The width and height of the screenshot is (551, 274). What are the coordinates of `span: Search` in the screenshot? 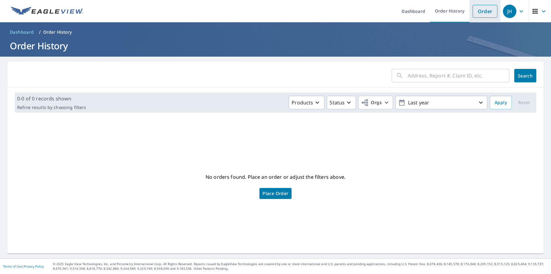 It's located at (525, 76).